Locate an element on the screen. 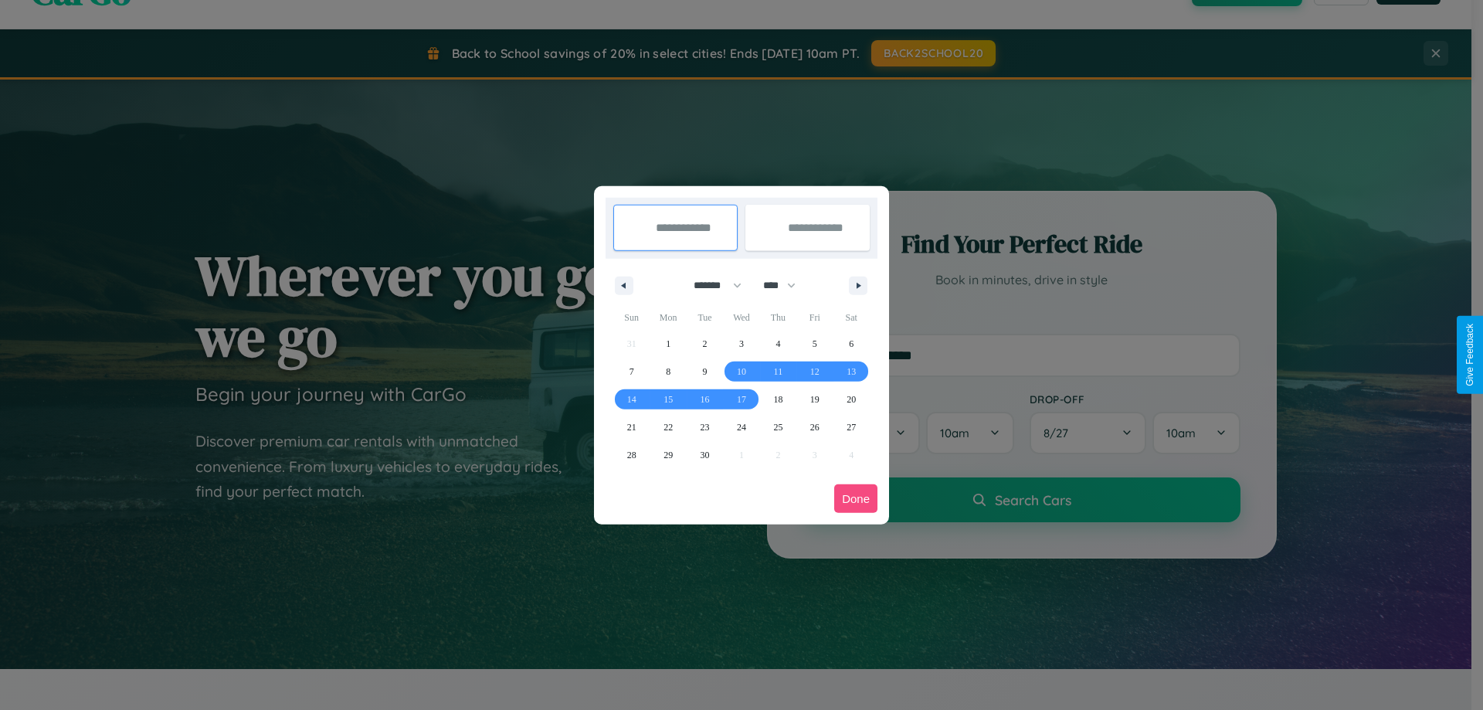 The image size is (1483, 710). button: 3 is located at coordinates (741, 344).